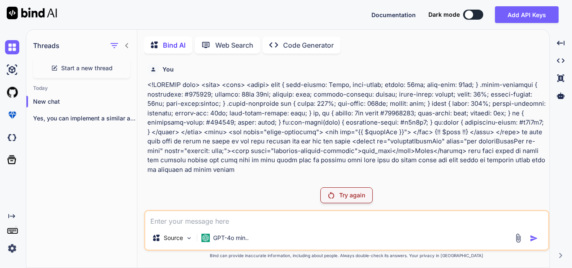 The width and height of the screenshot is (572, 268). Describe the element at coordinates (331, 196) in the screenshot. I see `img: Retry` at that location.